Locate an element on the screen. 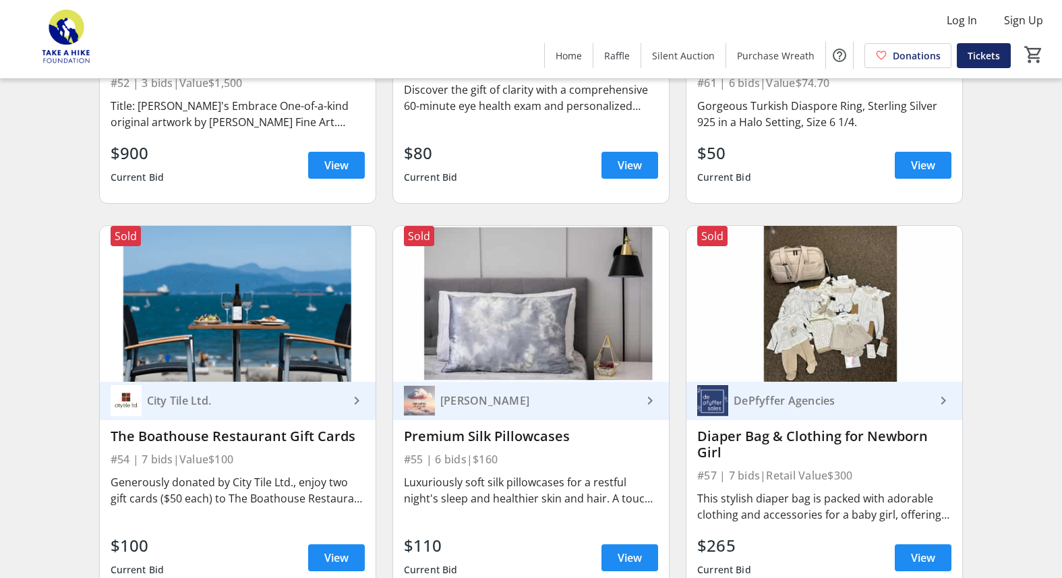 This screenshot has width=1062, height=578. div: Generously donated by City Tile Ltd., enjoy two gift cards ($50 each) to The Boathouse Restaurant... is located at coordinates (237, 490).